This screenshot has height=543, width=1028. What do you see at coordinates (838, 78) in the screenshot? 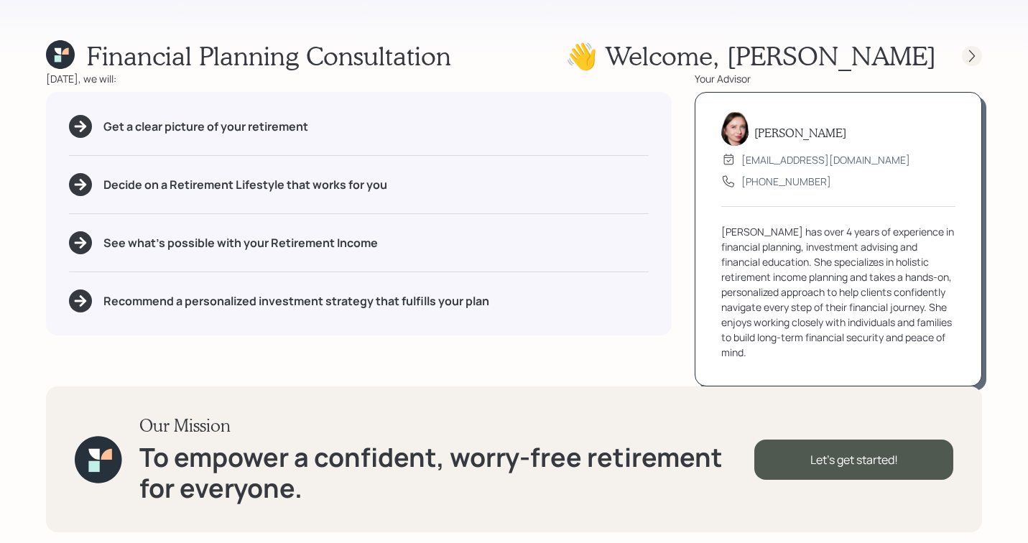
I see `div: Your Advisor` at bounding box center [838, 78].